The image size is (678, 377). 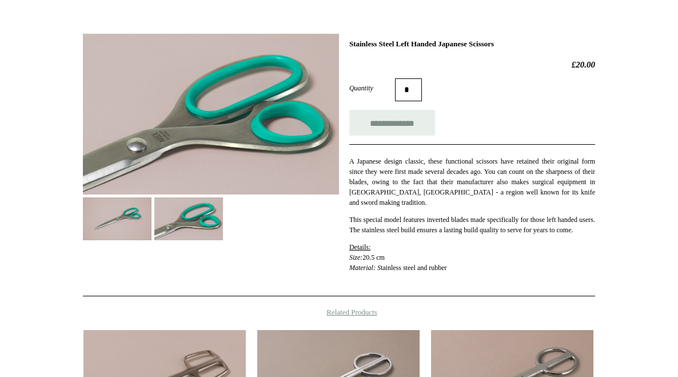 I want to click on span: A Japanese design classic, these functional scissors have retained their original form since they..., so click(x=472, y=182).